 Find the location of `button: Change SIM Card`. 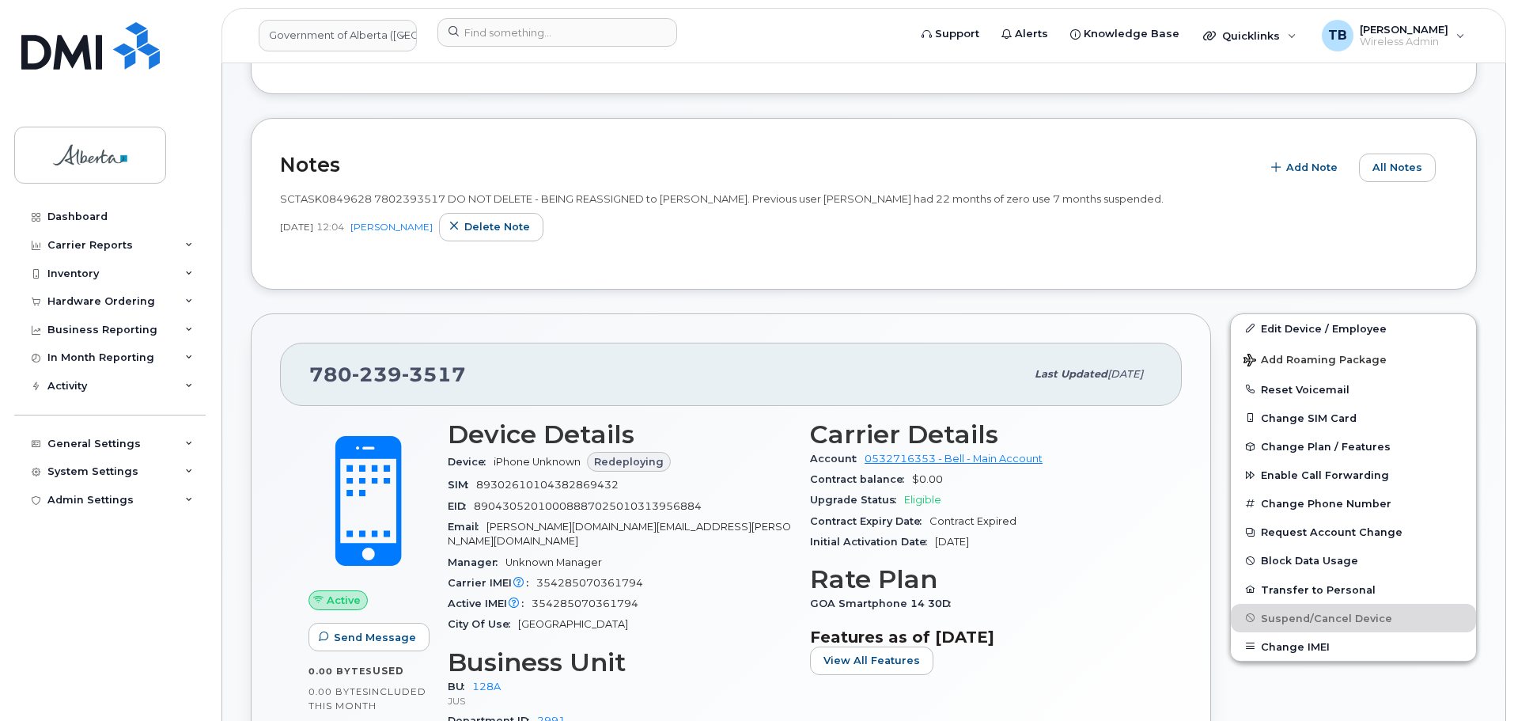

button: Change SIM Card is located at coordinates (1354, 418).